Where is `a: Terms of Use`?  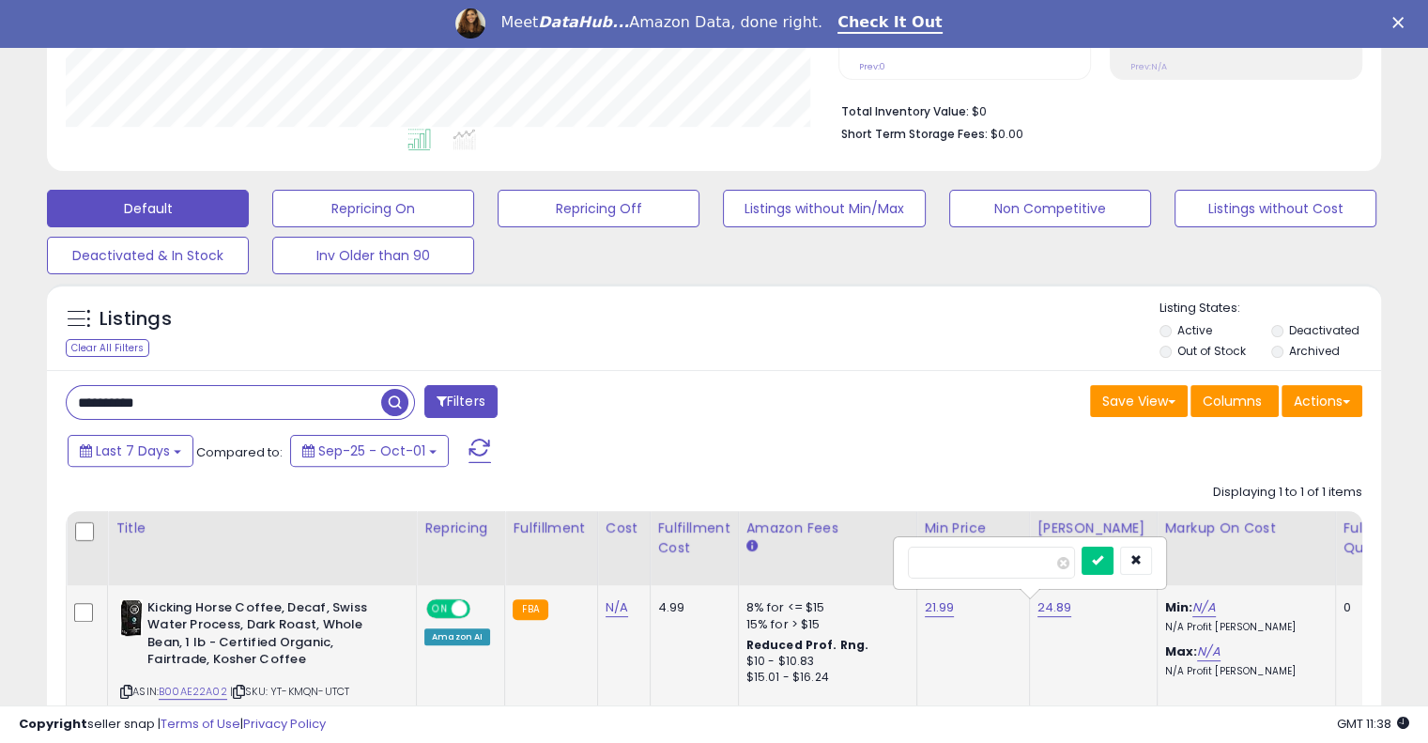 a: Terms of Use is located at coordinates (200, 723).